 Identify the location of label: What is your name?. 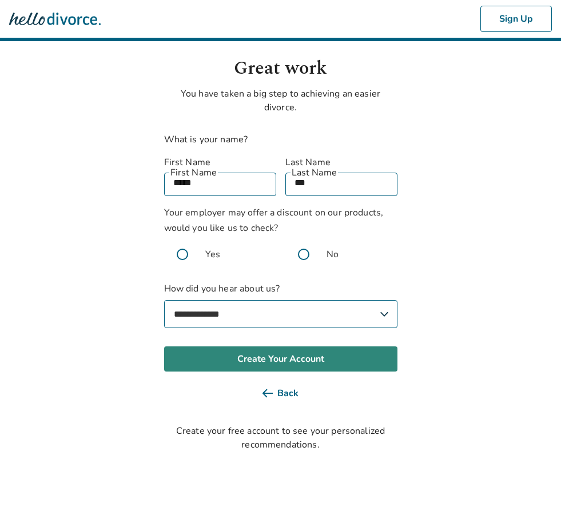
(206, 140).